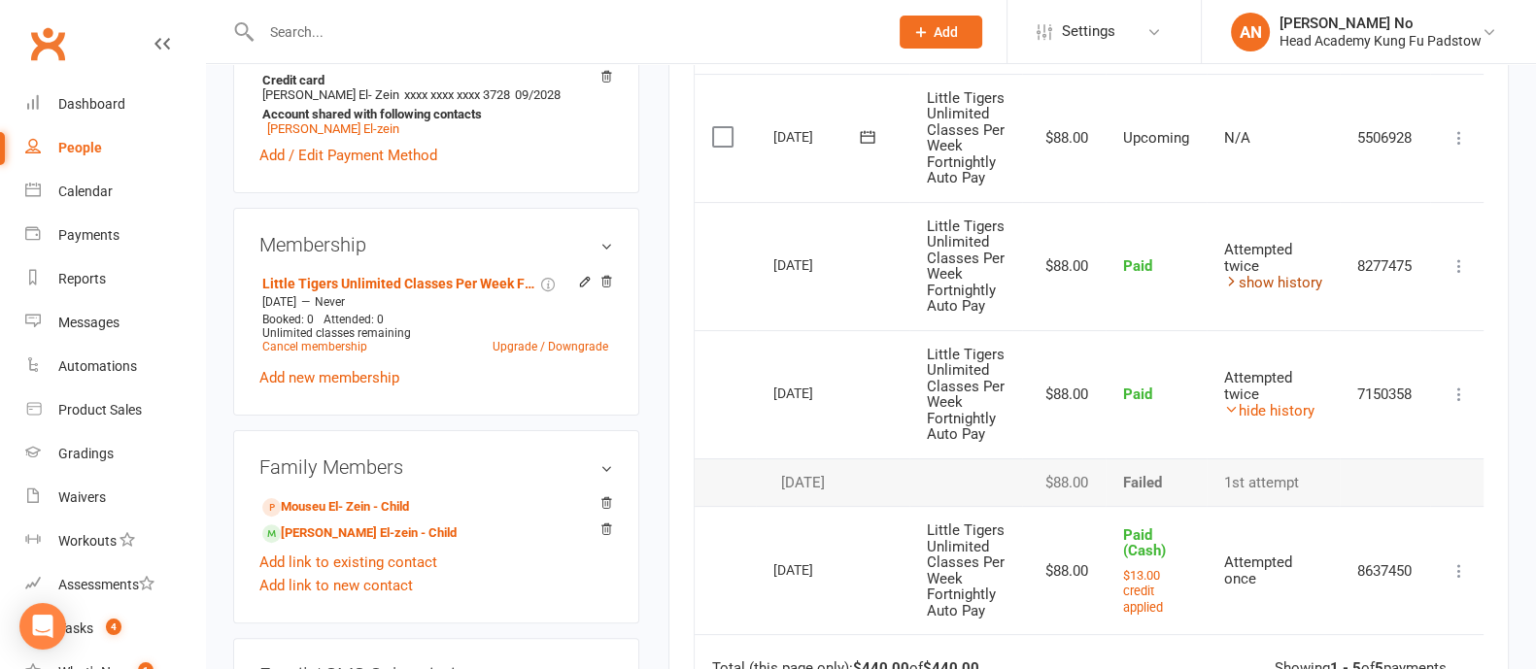 This screenshot has width=1536, height=669. Describe the element at coordinates (76, 629) in the screenshot. I see `div: Tasks` at that location.